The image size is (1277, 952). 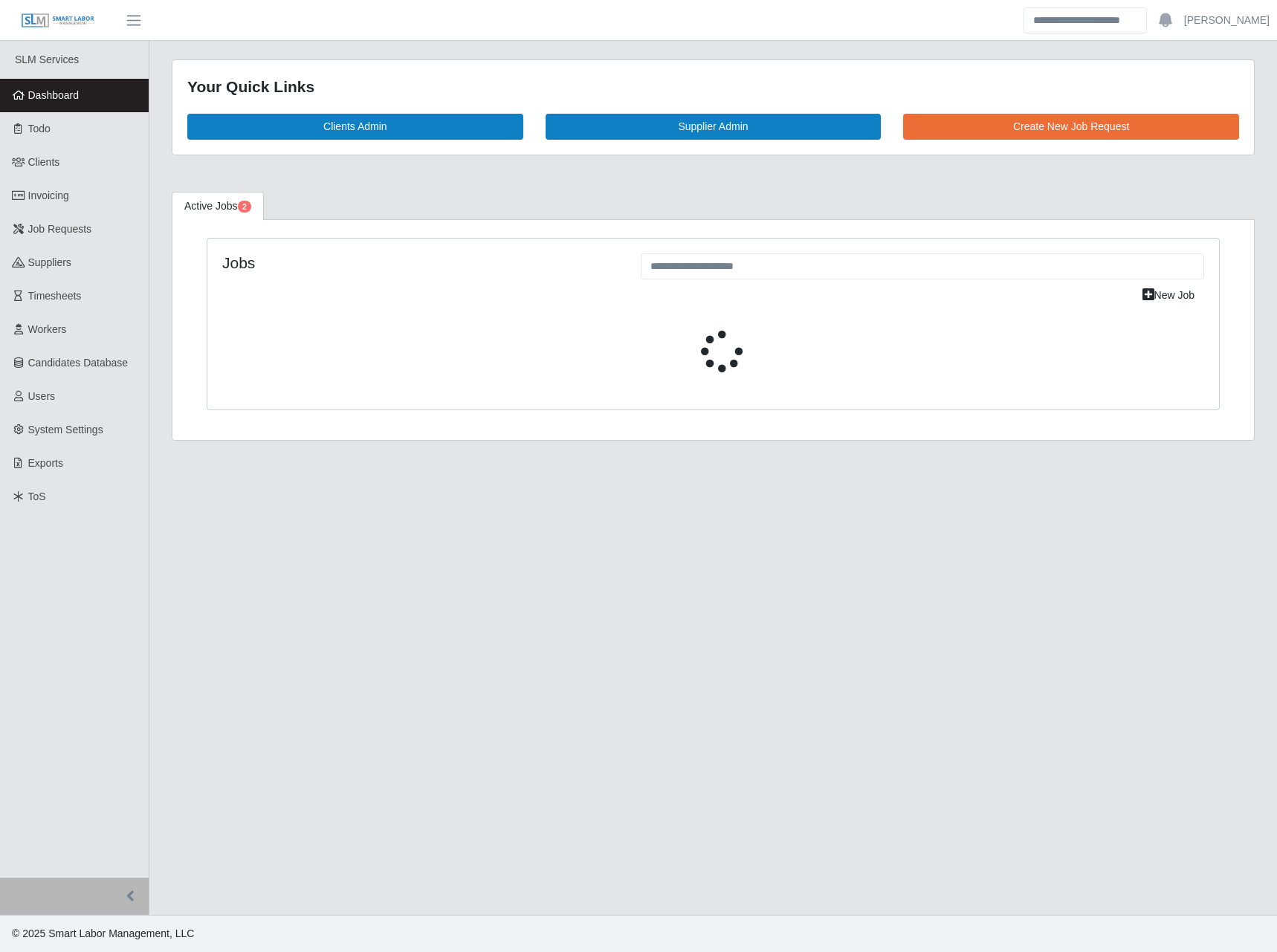 What do you see at coordinates (1168, 295) in the screenshot?
I see `a: New Job` at bounding box center [1168, 295].